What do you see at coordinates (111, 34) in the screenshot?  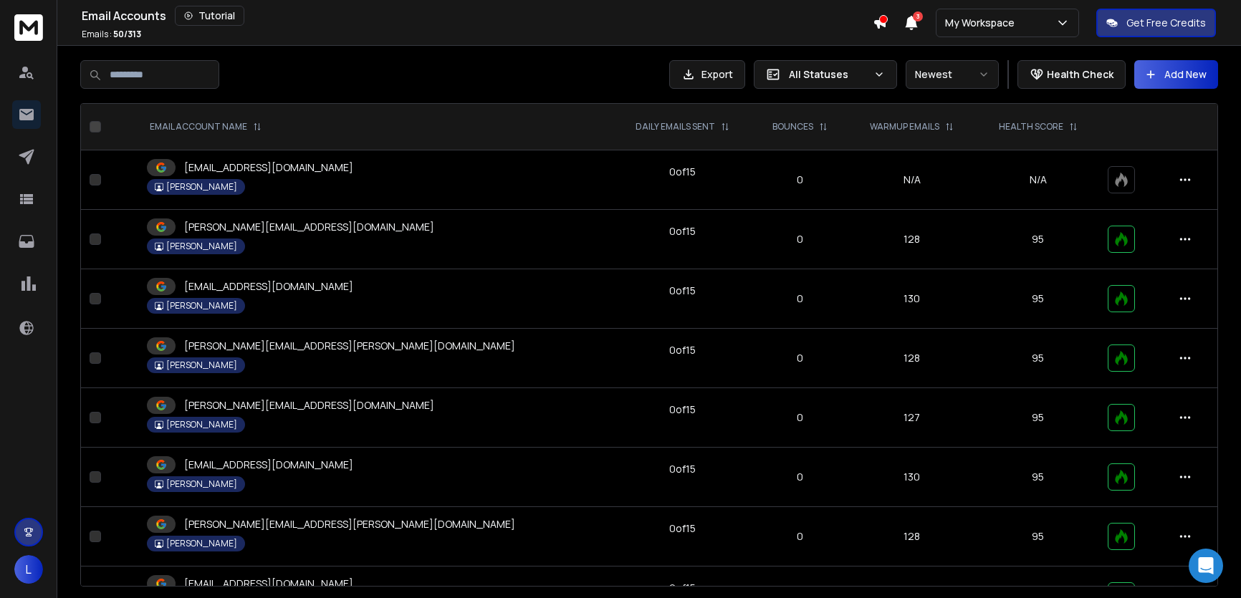 I see `p: Emails :` at bounding box center [111, 34].